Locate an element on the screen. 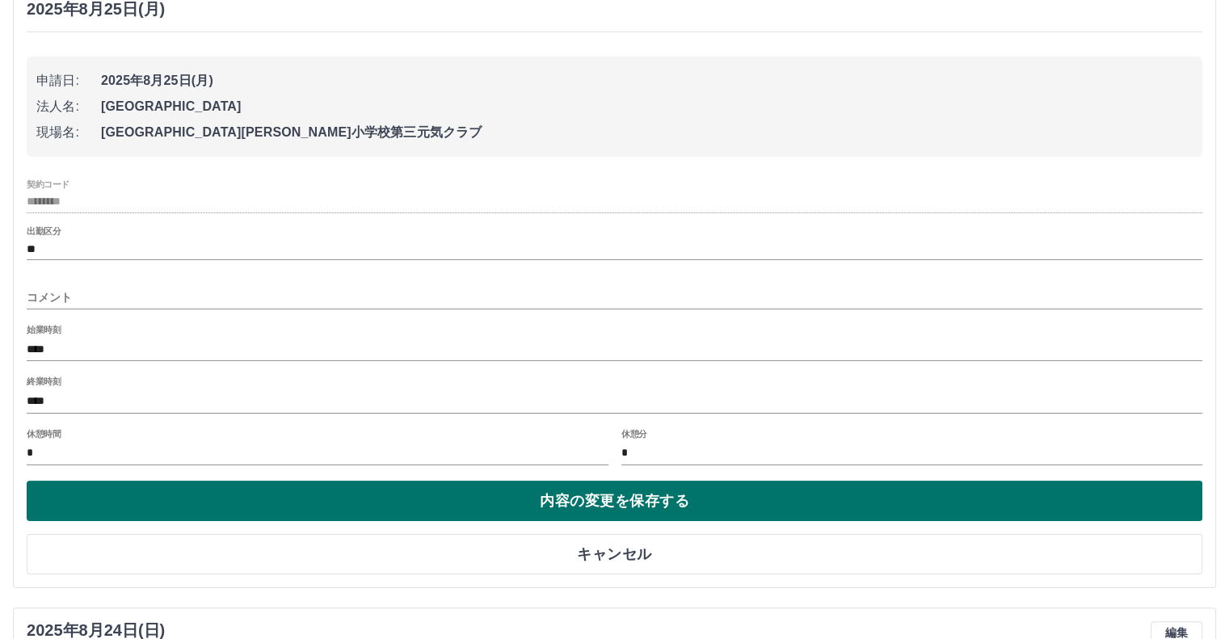 The height and width of the screenshot is (639, 1229). label: 終業時刻 is located at coordinates (44, 381).